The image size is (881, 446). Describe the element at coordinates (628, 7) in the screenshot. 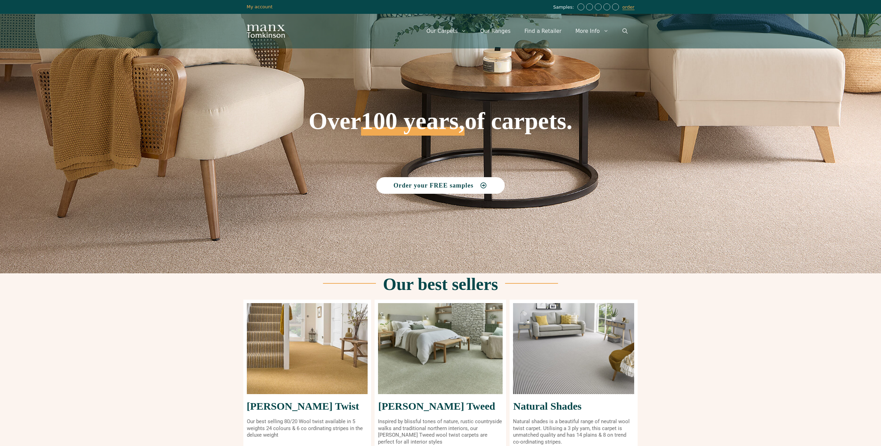

I see `a: order` at that location.